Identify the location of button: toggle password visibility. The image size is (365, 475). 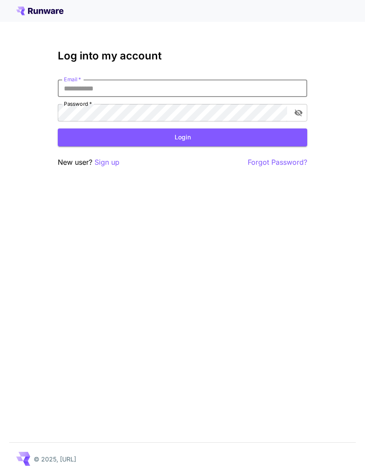
(298, 113).